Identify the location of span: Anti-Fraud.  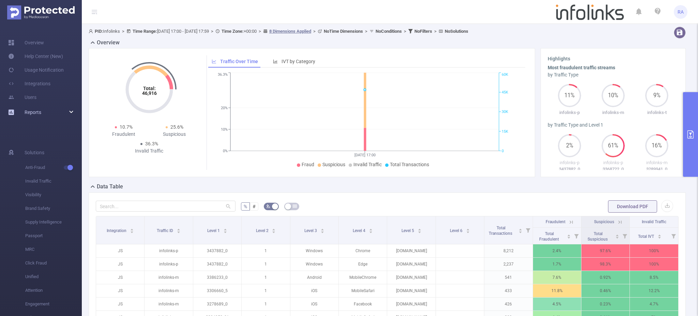
(54, 167).